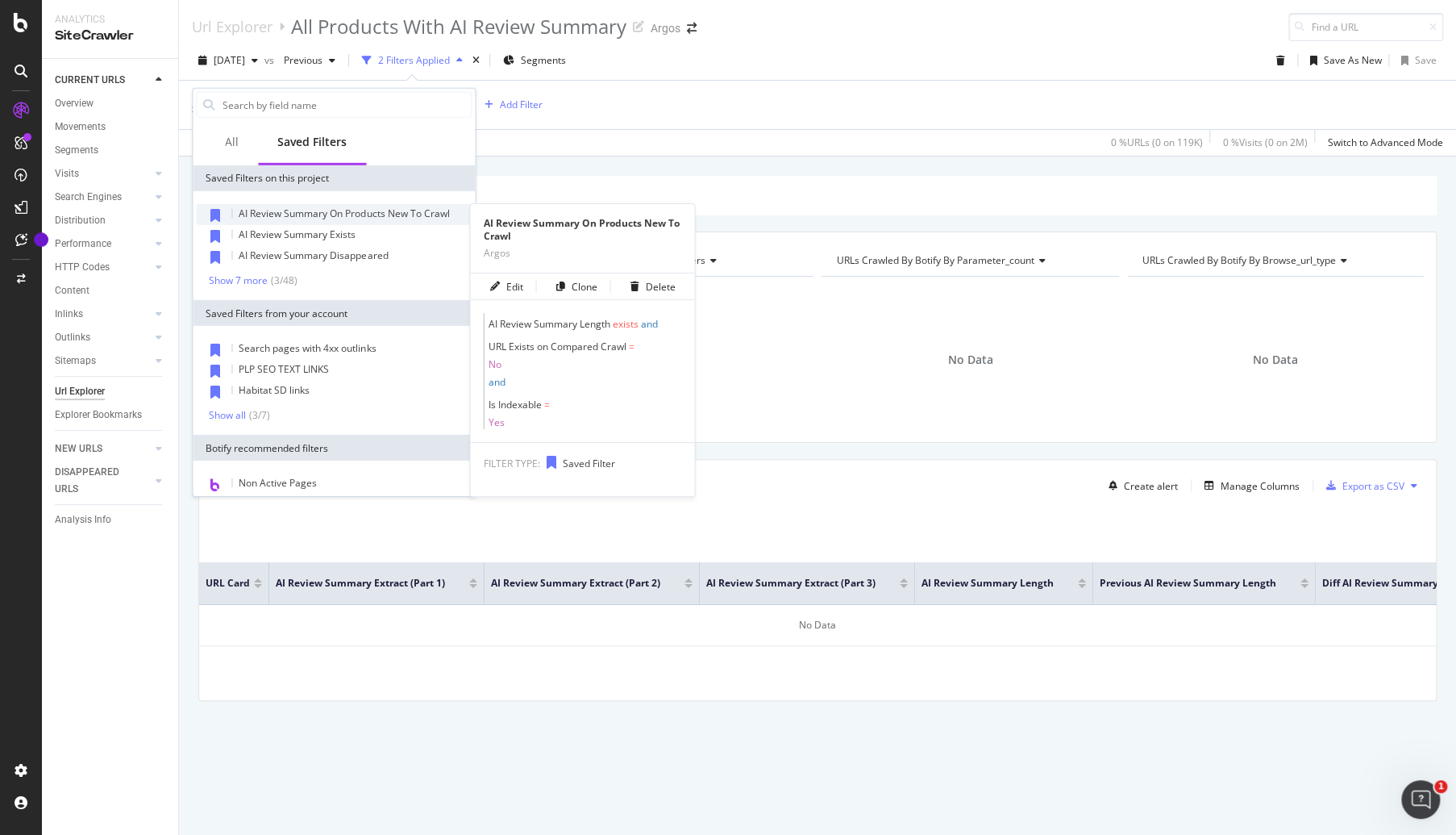 This screenshot has width=1456, height=835. Describe the element at coordinates (1426, 60) in the screenshot. I see `div: Save` at that location.